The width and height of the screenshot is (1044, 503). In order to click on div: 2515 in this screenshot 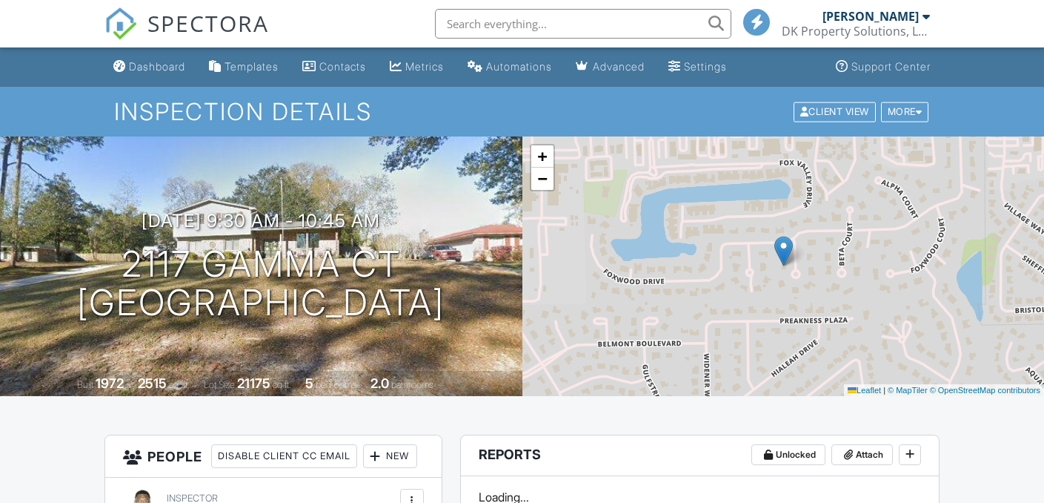, I will do `click(152, 382)`.